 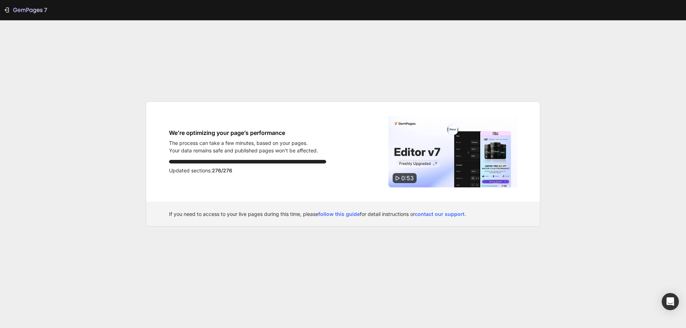 I want to click on span: 0:53, so click(x=407, y=178).